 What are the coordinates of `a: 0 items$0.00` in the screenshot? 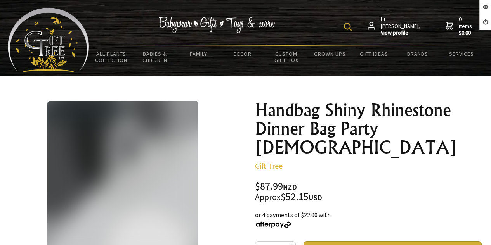 It's located at (460, 26).